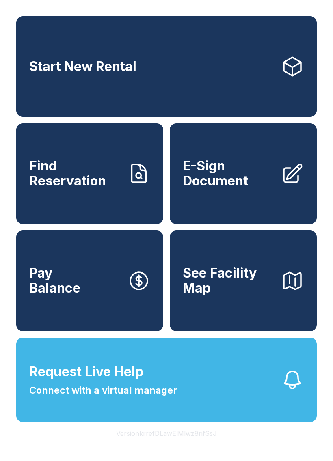  I want to click on span: Find Reservation, so click(75, 173).